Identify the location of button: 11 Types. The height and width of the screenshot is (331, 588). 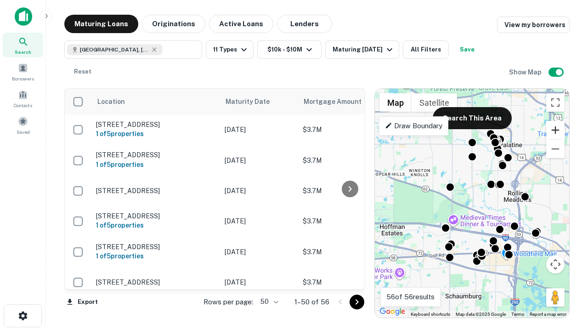
(230, 50).